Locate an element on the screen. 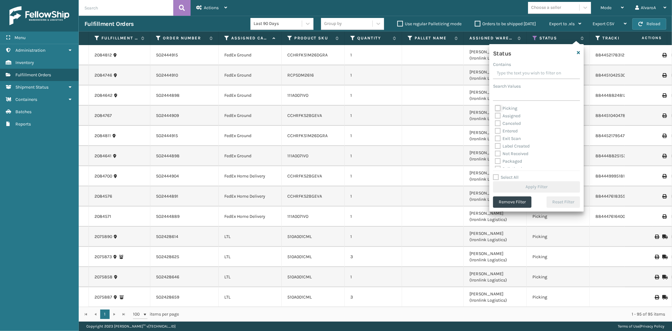  td: SO2444904 is located at coordinates (184, 176).